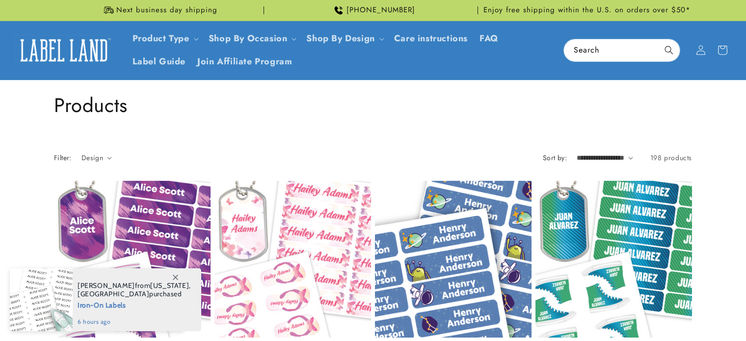  I want to click on span: Shop By Occasion, so click(248, 38).